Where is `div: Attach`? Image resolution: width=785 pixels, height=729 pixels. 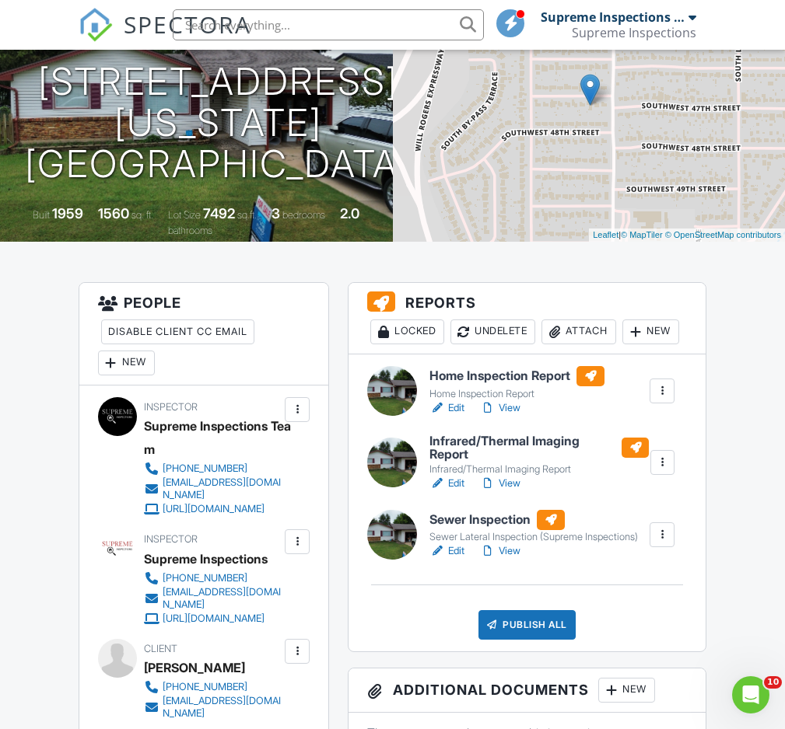
div: Attach is located at coordinates (579, 332).